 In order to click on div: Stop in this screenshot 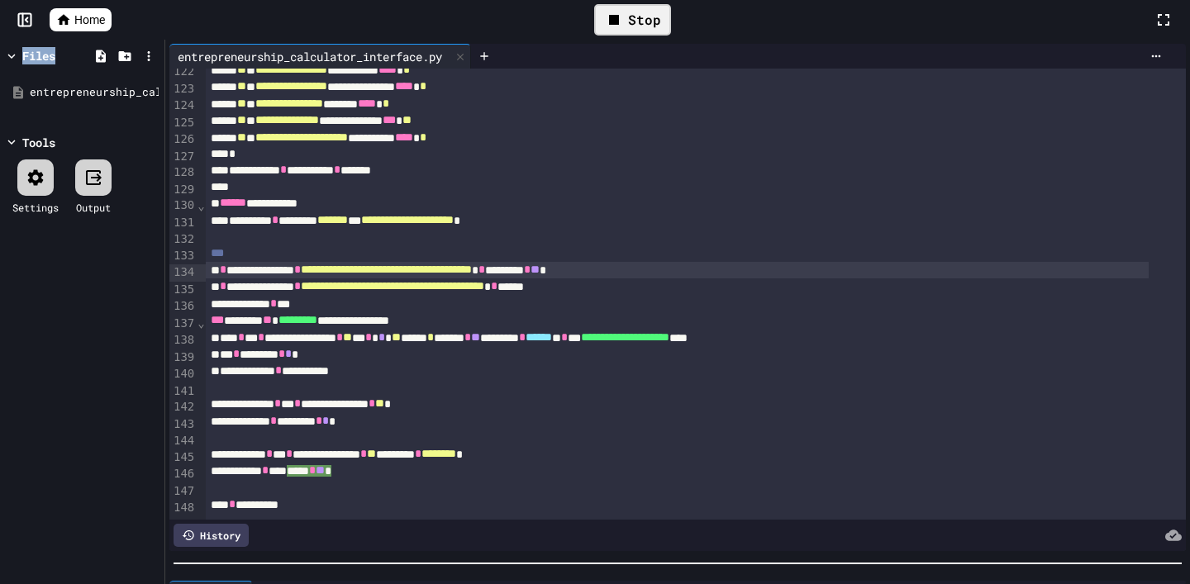, I will do `click(632, 20)`.